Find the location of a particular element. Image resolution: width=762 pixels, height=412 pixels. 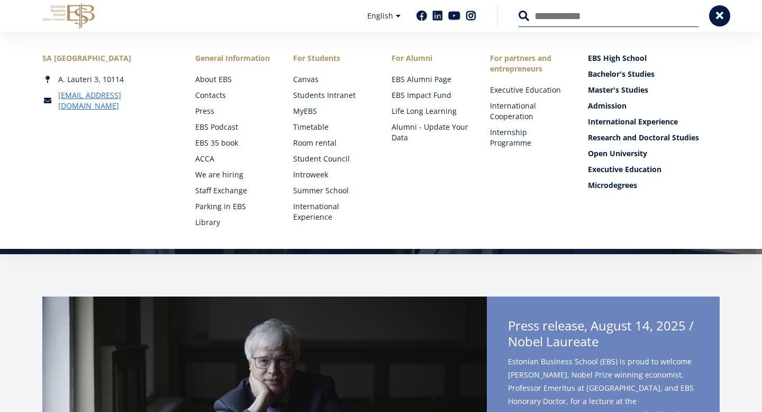

span: Press is located at coordinates (524, 325).